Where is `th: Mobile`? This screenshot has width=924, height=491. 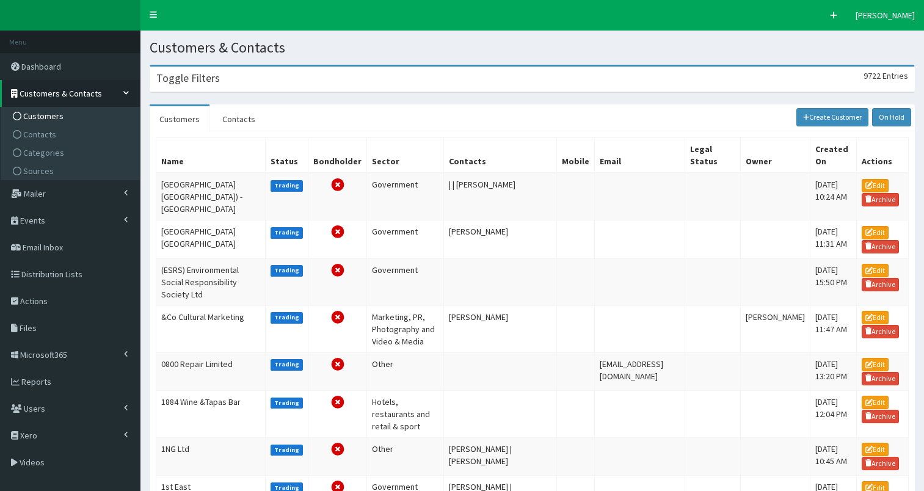
th: Mobile is located at coordinates (576, 156).